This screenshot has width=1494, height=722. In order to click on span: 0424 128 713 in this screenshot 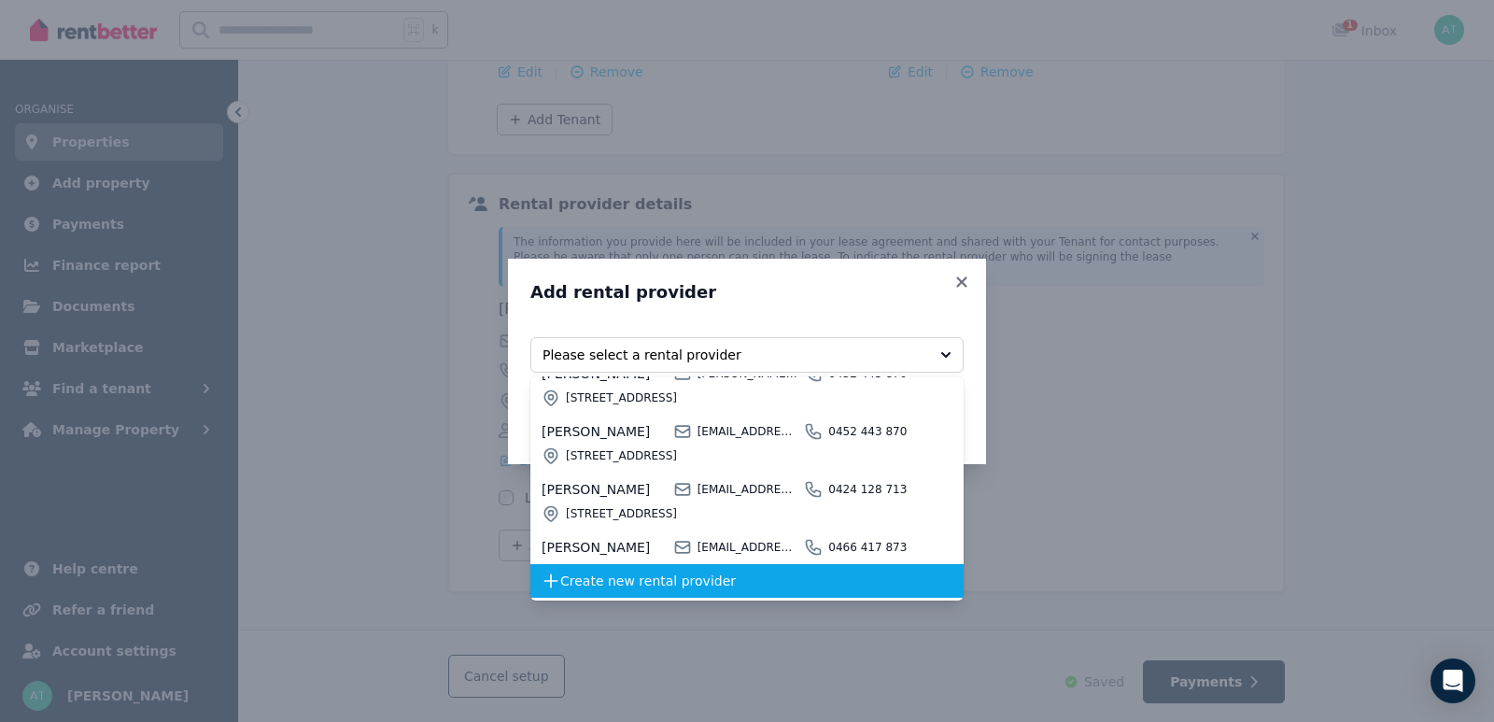, I will do `click(879, 489)`.